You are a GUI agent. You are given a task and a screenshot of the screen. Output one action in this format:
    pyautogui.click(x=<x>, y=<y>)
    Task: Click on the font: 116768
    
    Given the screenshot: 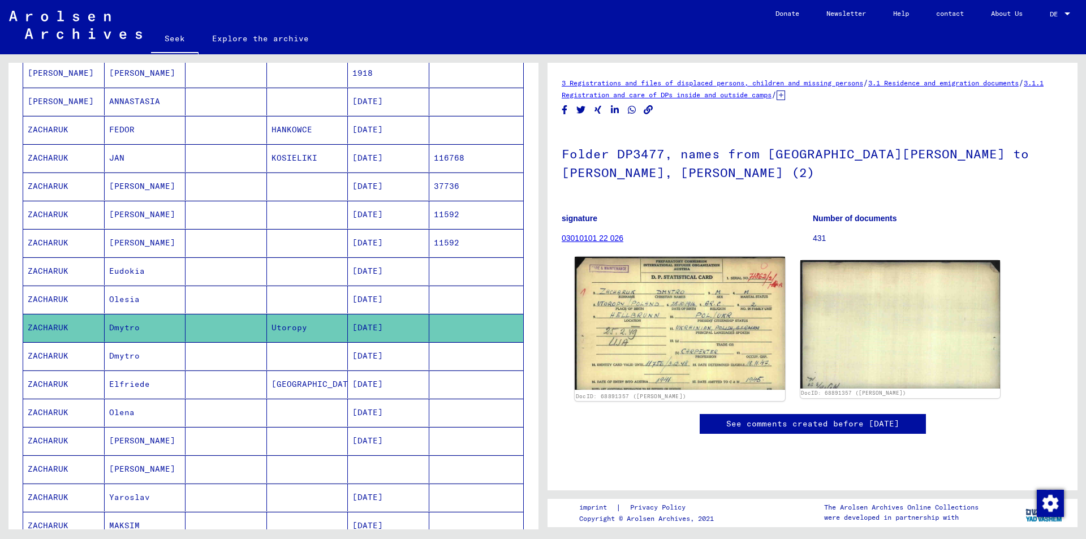 What is the action you would take?
    pyautogui.click(x=449, y=158)
    